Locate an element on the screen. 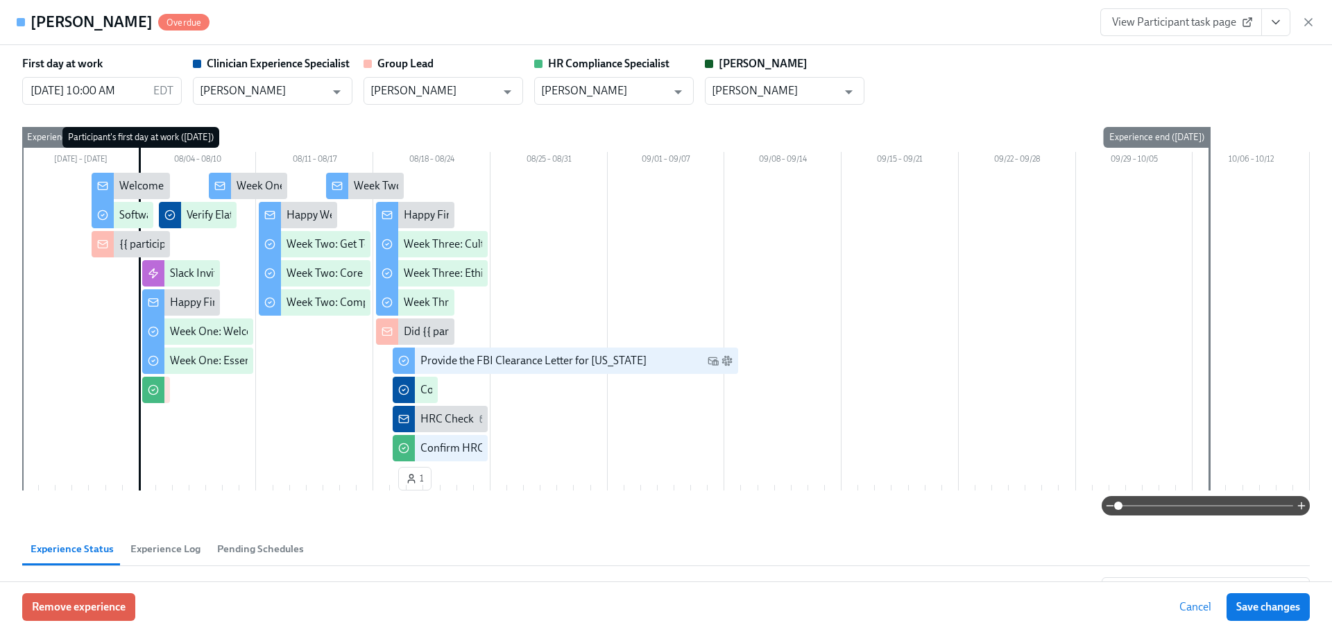 This screenshot has height=632, width=1332. div: Week Three: Final Onboarding Tasks (~1.5 hours to complete) is located at coordinates (548, 303).